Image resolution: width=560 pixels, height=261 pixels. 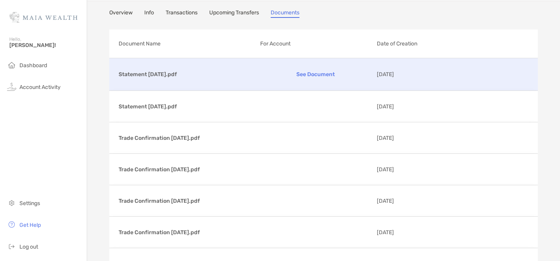 I want to click on span: Settings, so click(x=30, y=203).